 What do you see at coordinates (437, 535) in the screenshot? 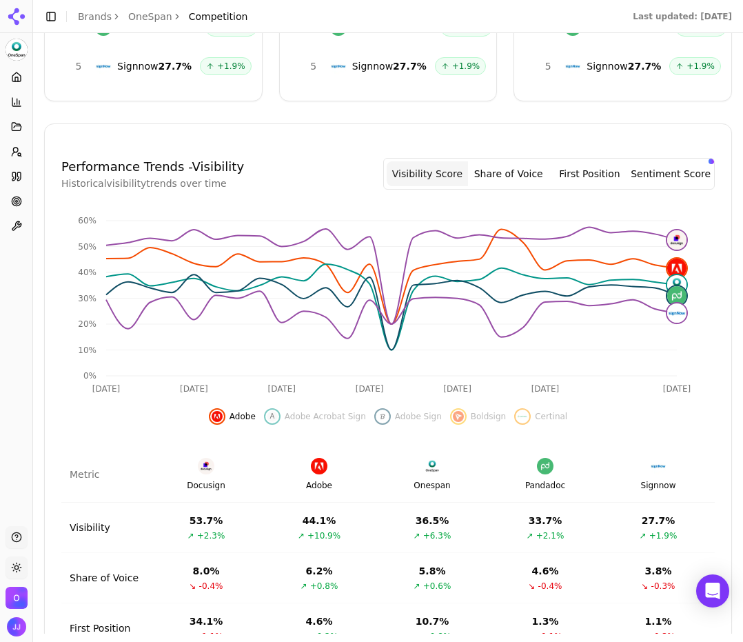
I see `span: +6.3%` at bounding box center [437, 535].